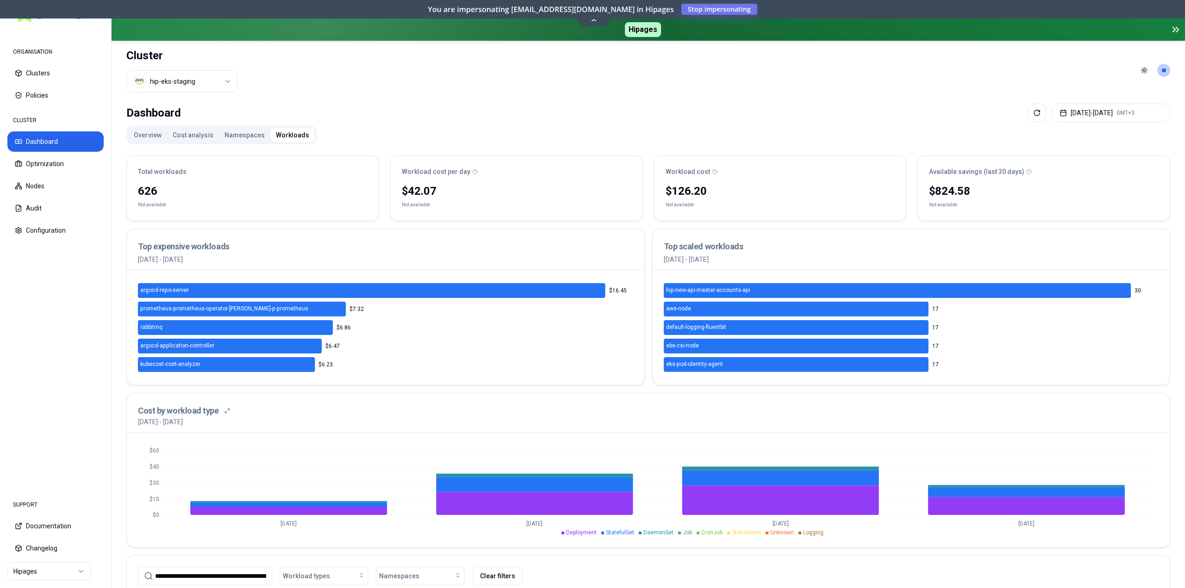  I want to click on div: Dashboard, so click(154, 113).